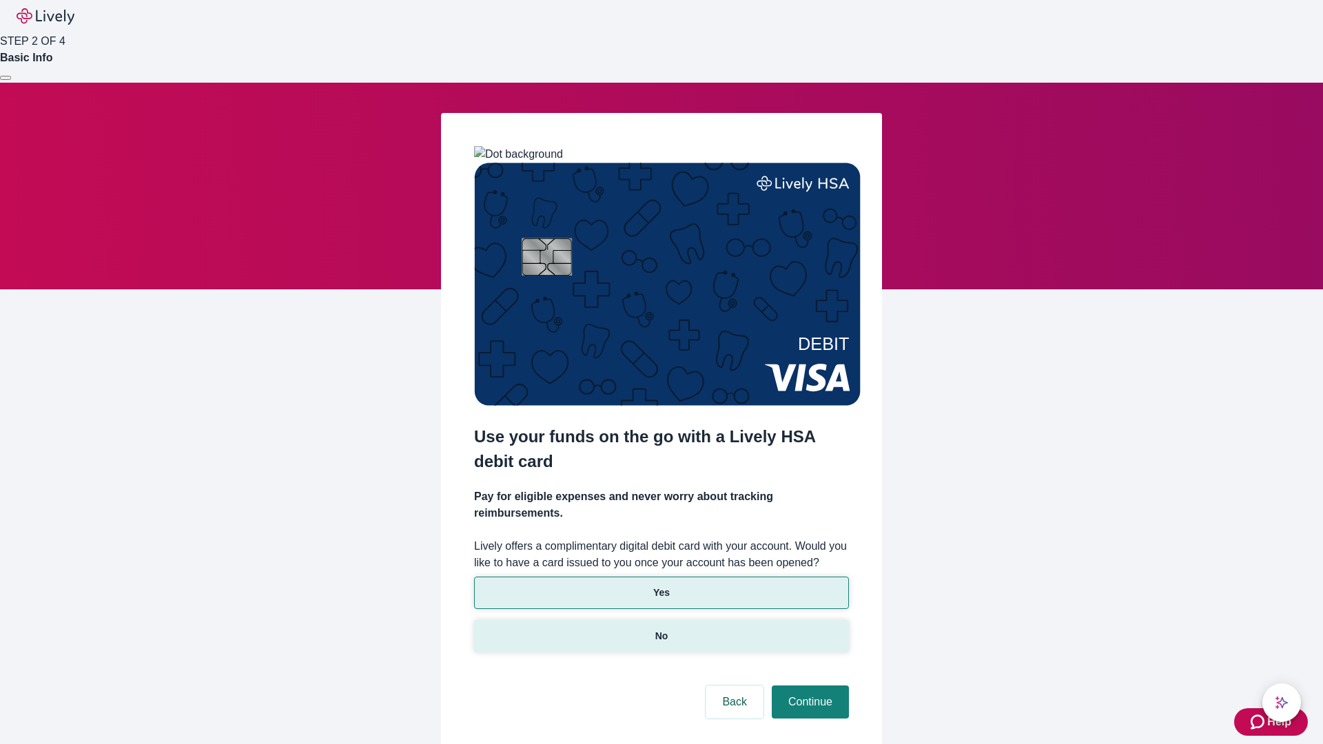 The image size is (1323, 744). Describe the element at coordinates (735, 702) in the screenshot. I see `button: Back` at that location.